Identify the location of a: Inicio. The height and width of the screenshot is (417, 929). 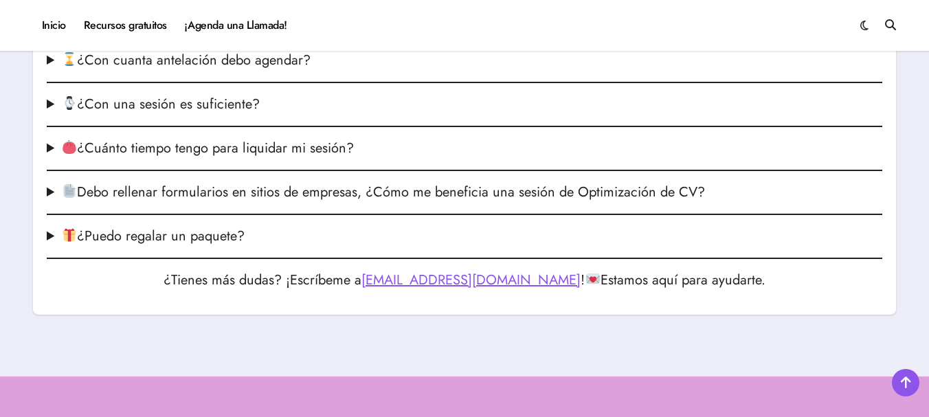
(54, 25).